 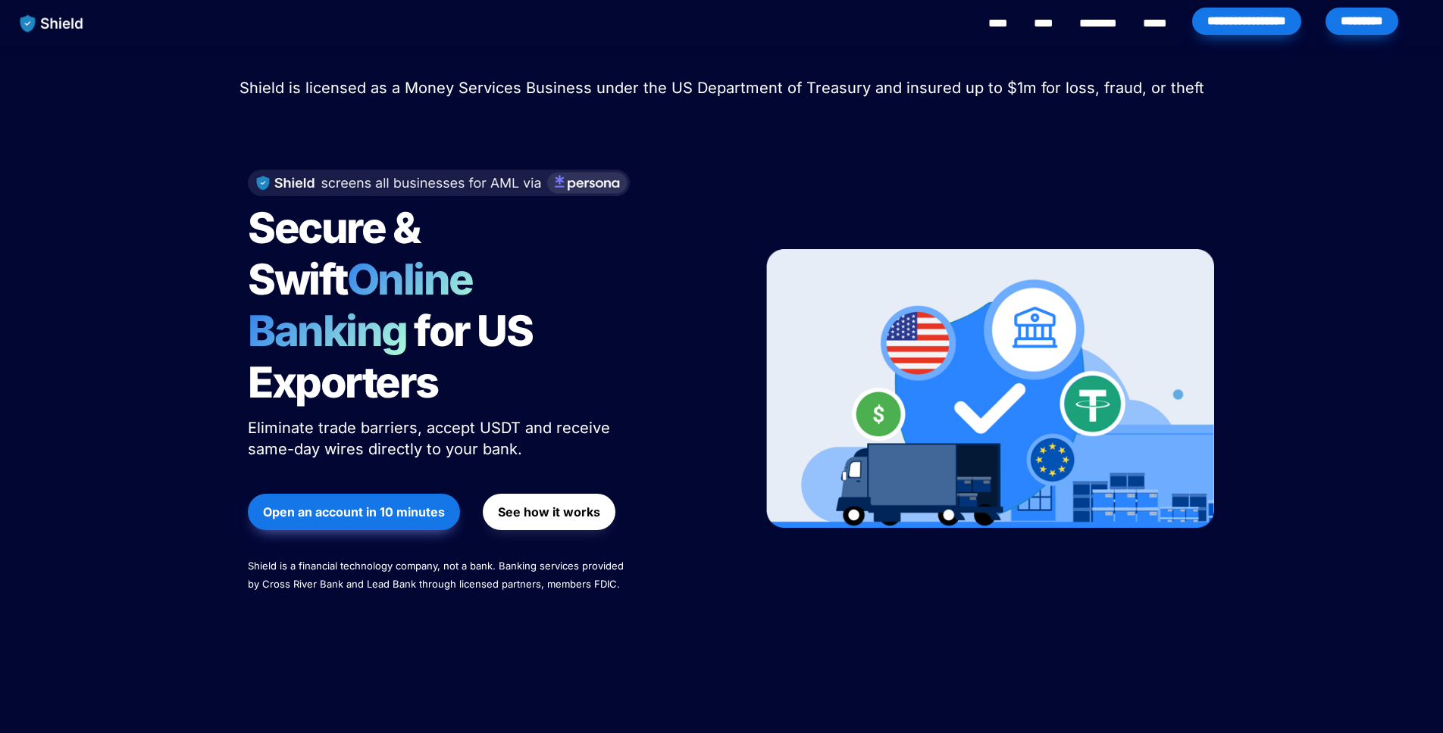 I want to click on a: See how it works, so click(x=549, y=512).